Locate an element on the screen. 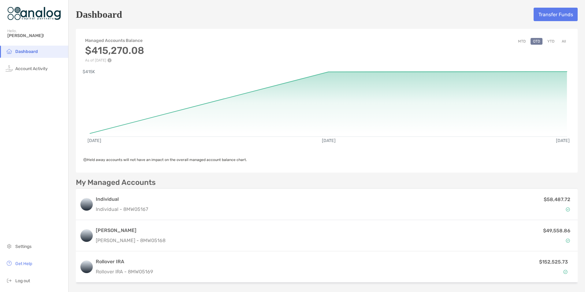 The image size is (585, 292). span: Log out is located at coordinates (23, 280).